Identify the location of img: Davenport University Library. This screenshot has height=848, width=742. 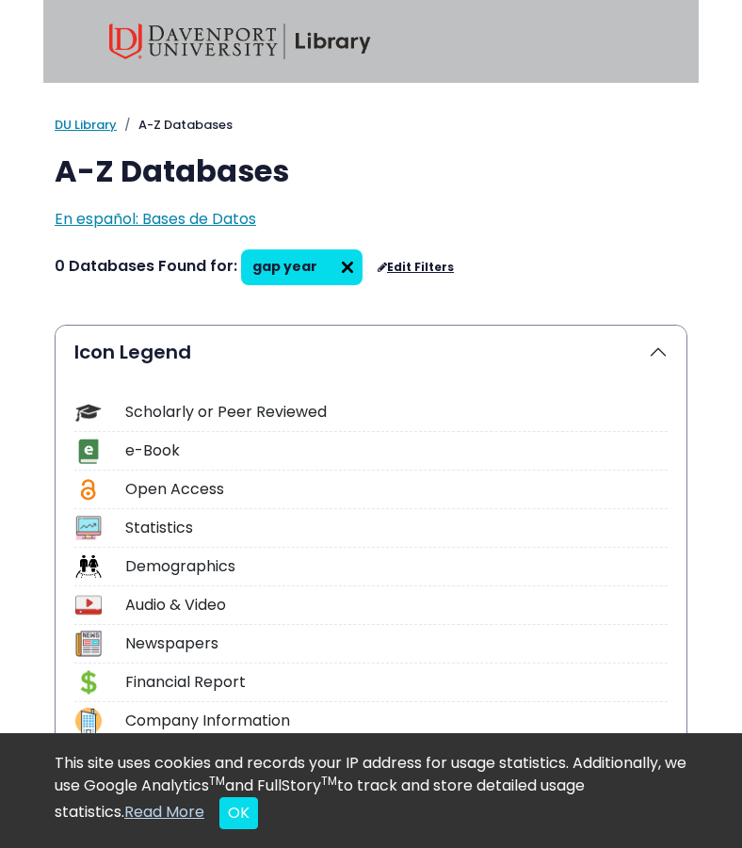
(240, 41).